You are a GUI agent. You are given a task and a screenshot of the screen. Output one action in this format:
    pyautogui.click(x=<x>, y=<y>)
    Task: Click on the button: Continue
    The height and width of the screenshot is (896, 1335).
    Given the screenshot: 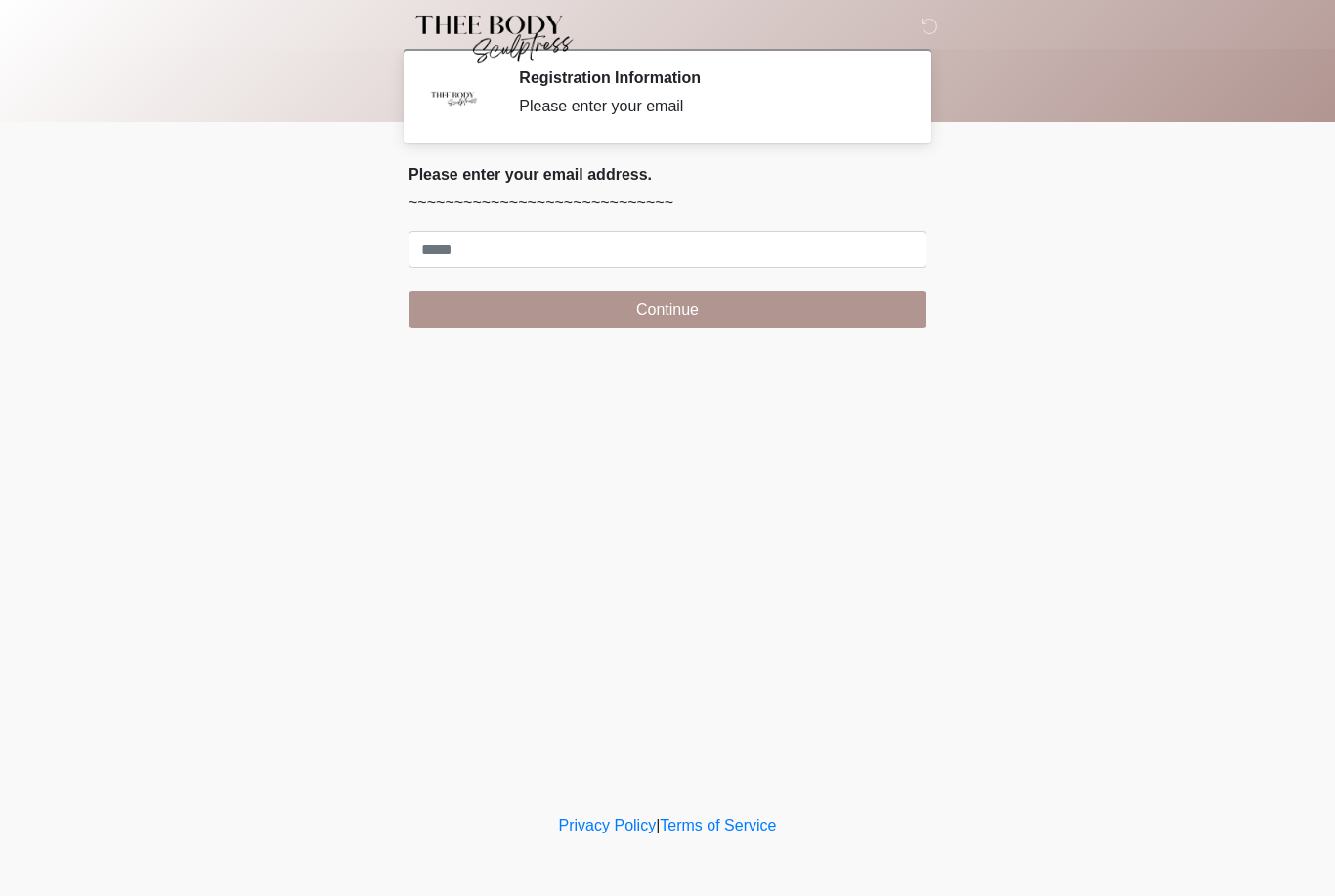 What is the action you would take?
    pyautogui.click(x=668, y=310)
    